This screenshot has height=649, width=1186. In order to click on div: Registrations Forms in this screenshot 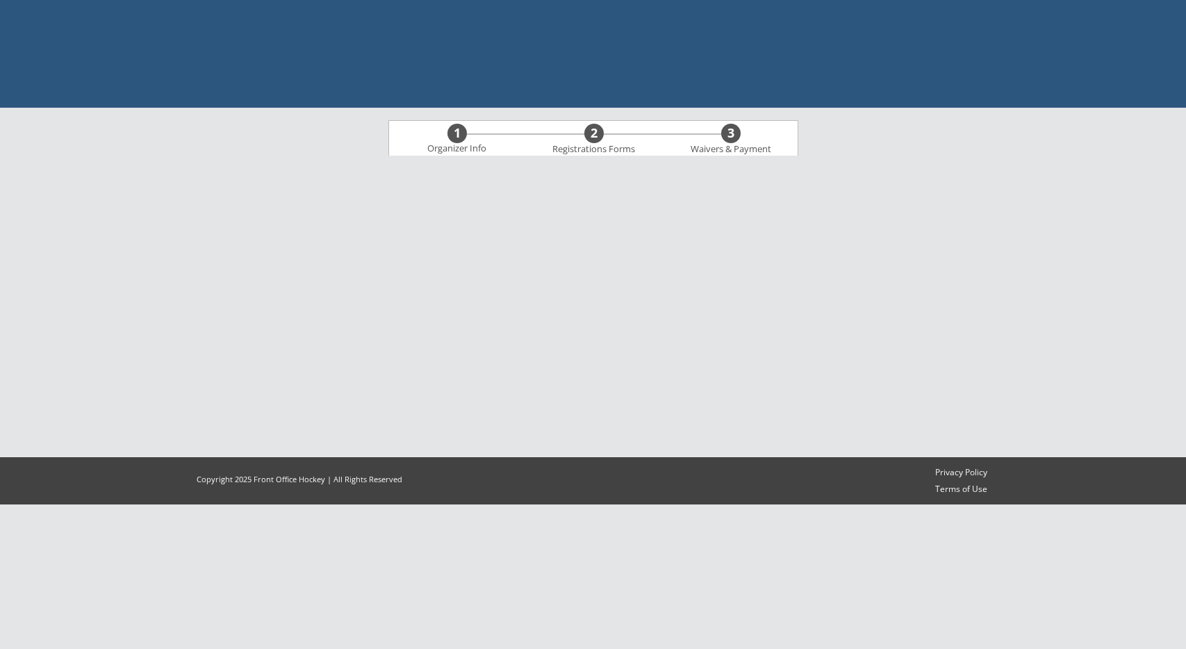, I will do `click(594, 149)`.